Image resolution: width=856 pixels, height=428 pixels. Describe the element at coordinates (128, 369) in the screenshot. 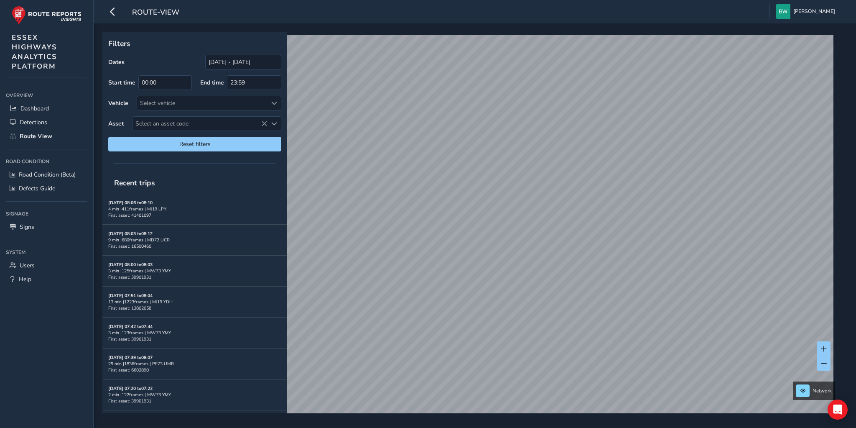

I see `span: First asset: 6602890` at that location.